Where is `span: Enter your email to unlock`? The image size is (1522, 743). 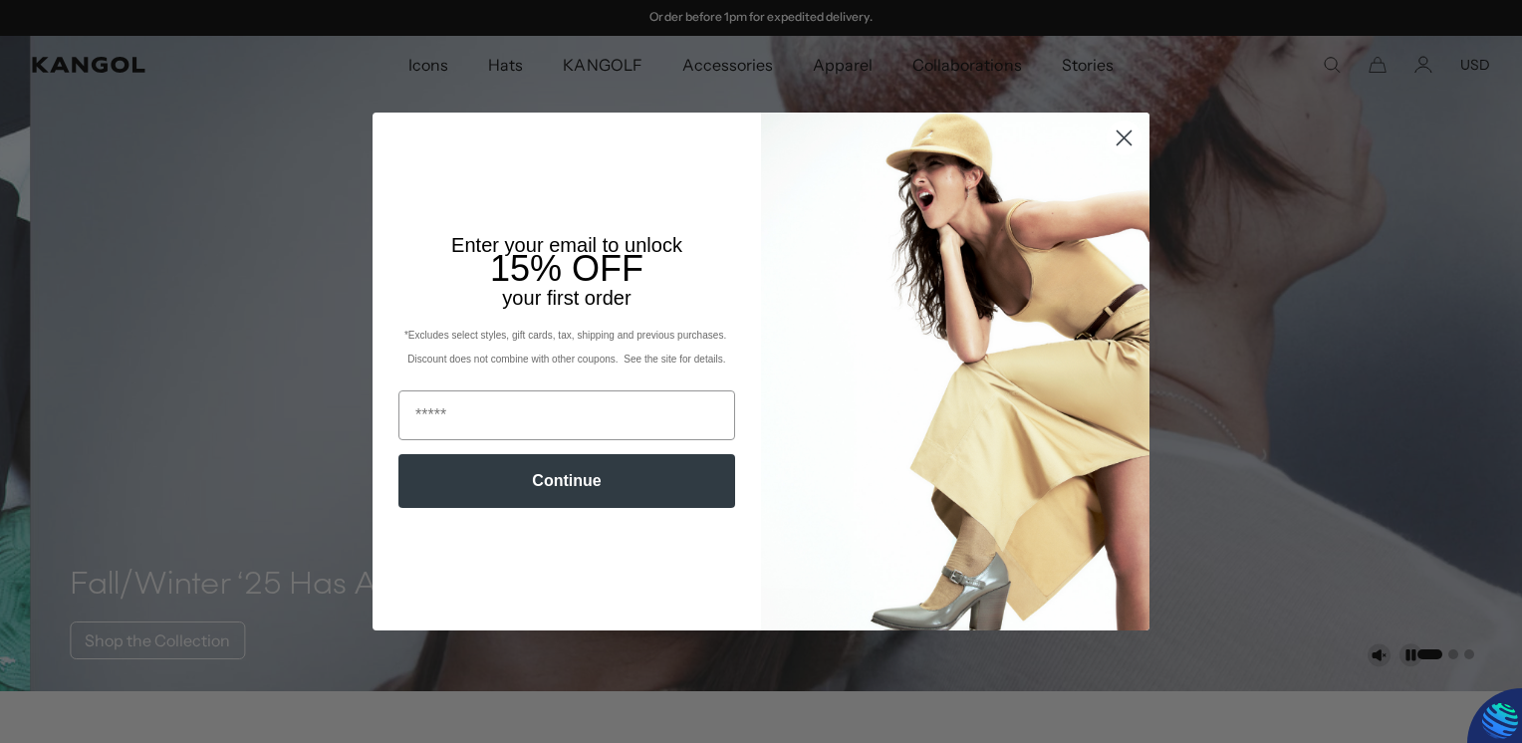 span: Enter your email to unlock is located at coordinates (567, 245).